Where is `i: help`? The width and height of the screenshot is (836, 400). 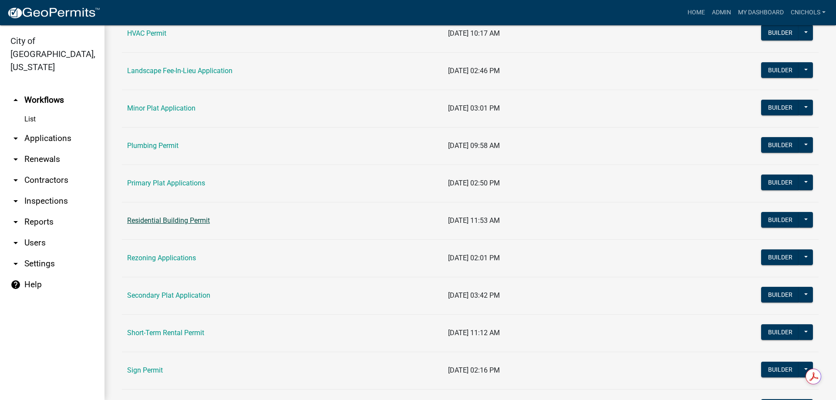 i: help is located at coordinates (16, 285).